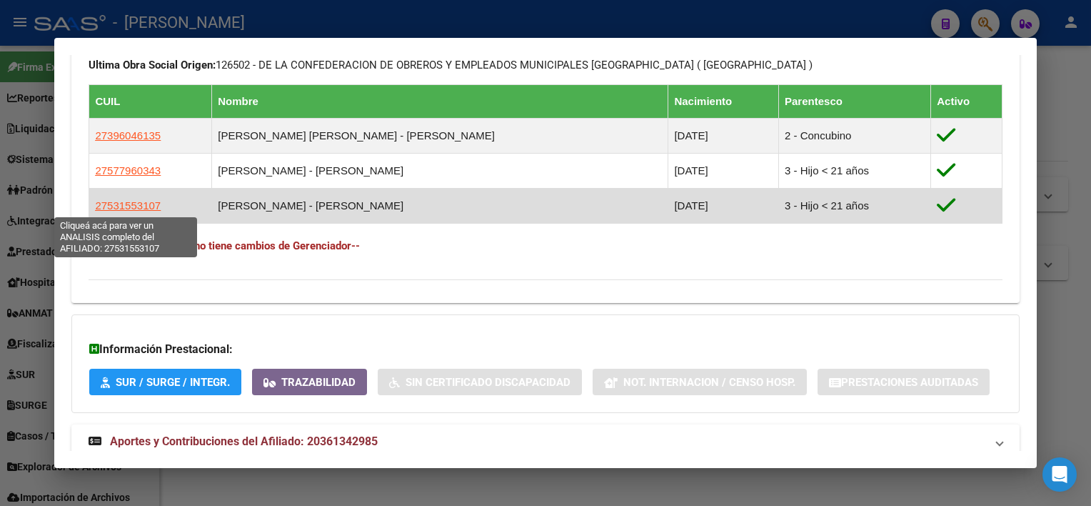  Describe the element at coordinates (700, 381) in the screenshot. I see `button: Not. Internacion / Censo Hosp.` at that location.